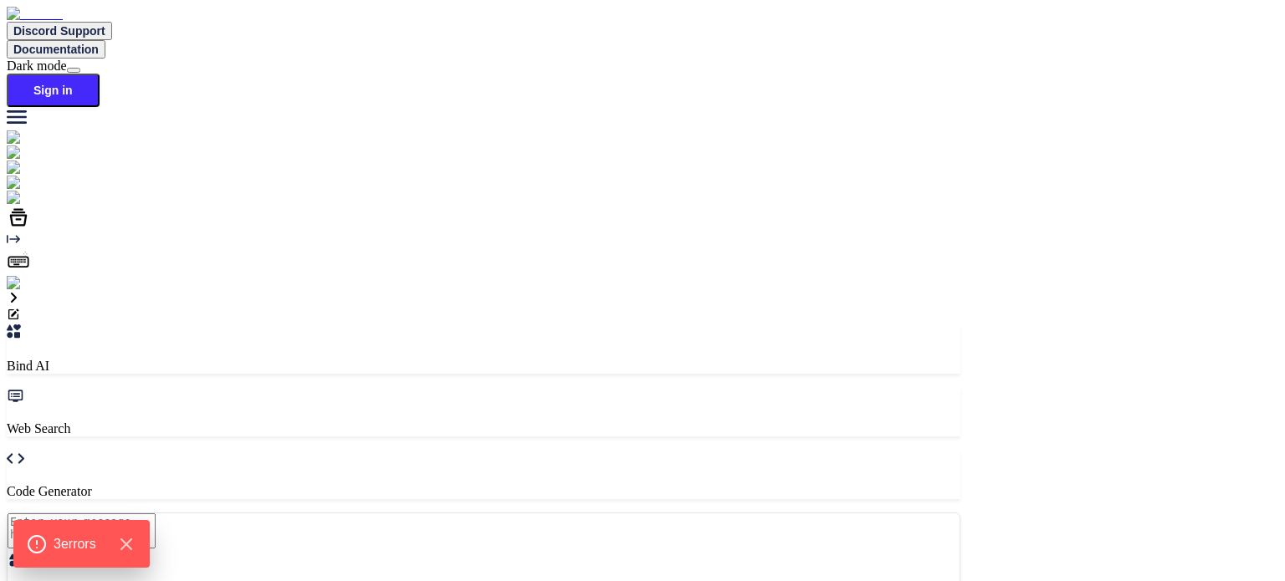  I want to click on button: Discord Support, so click(59, 31).